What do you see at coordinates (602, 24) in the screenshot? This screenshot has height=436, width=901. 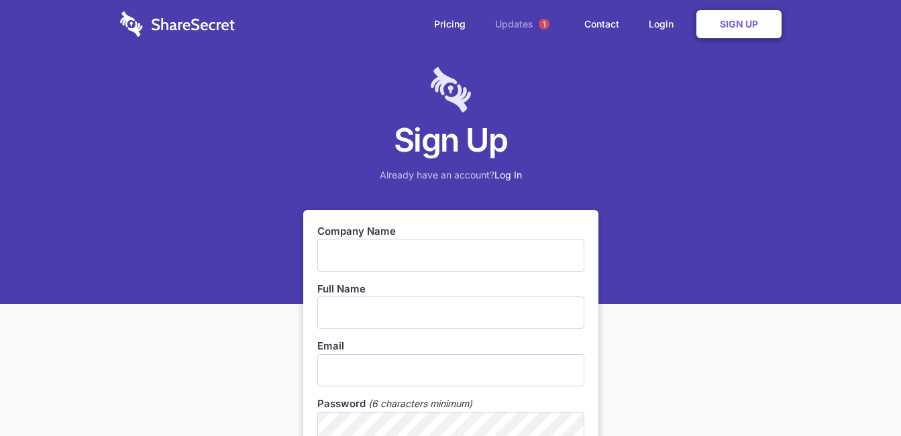 I see `a: Contact` at bounding box center [602, 24].